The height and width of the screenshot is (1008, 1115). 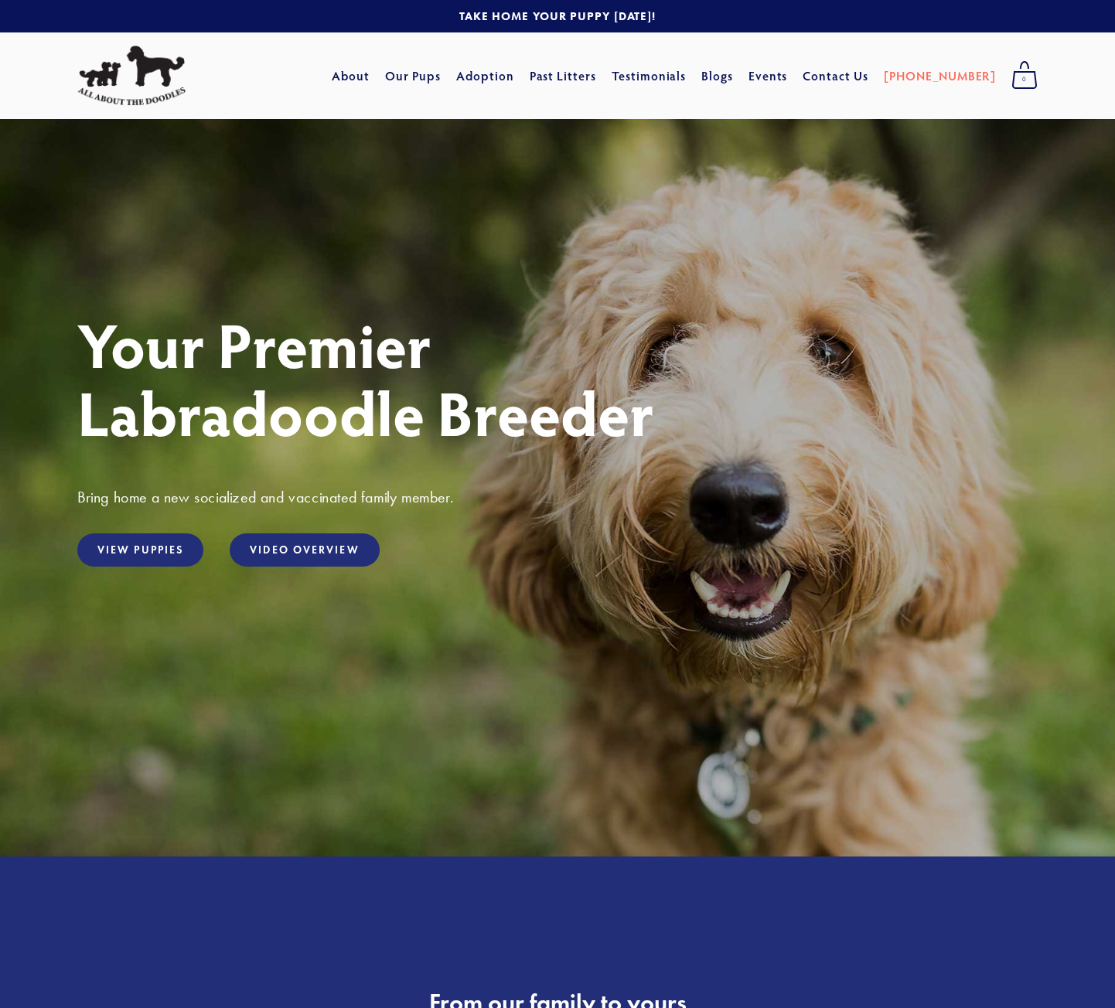 I want to click on a: Adoption, so click(x=485, y=76).